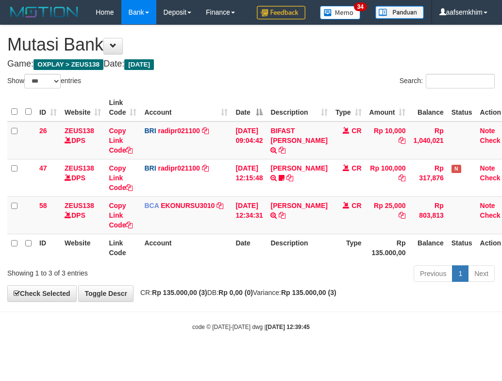  Describe the element at coordinates (104, 271) in the screenshot. I see `div: Showing 1 to 3 of 3 entries` at that location.